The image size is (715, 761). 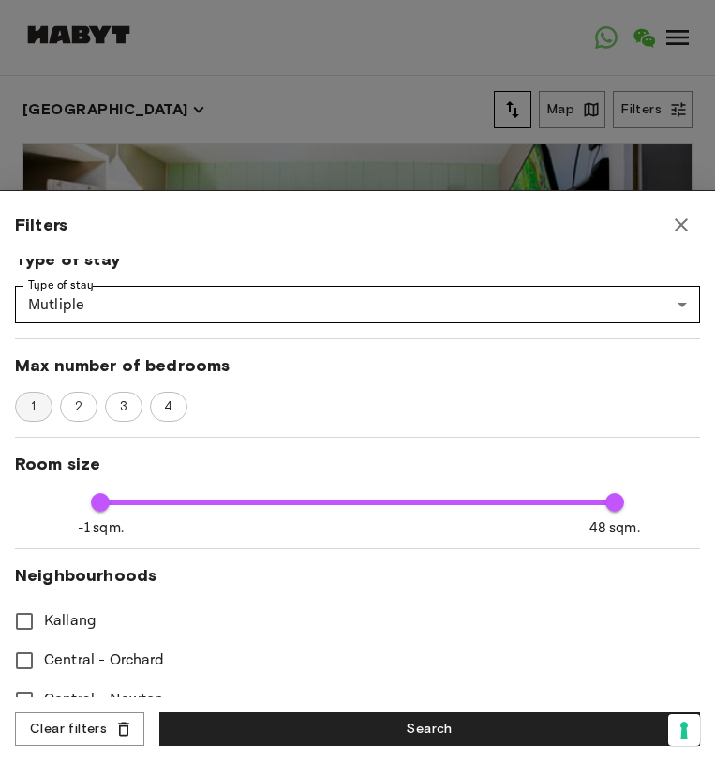 What do you see at coordinates (103, 700) in the screenshot?
I see `span: Central - Newton` at bounding box center [103, 700].